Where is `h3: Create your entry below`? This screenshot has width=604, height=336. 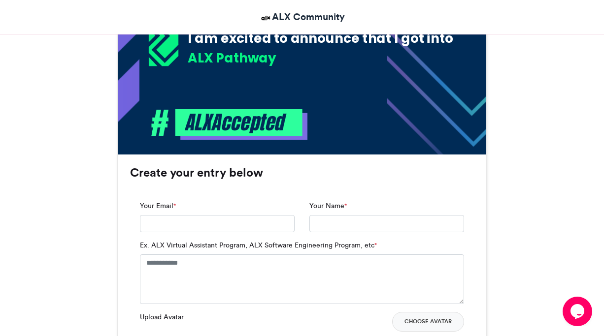
h3: Create your entry below is located at coordinates (302, 173).